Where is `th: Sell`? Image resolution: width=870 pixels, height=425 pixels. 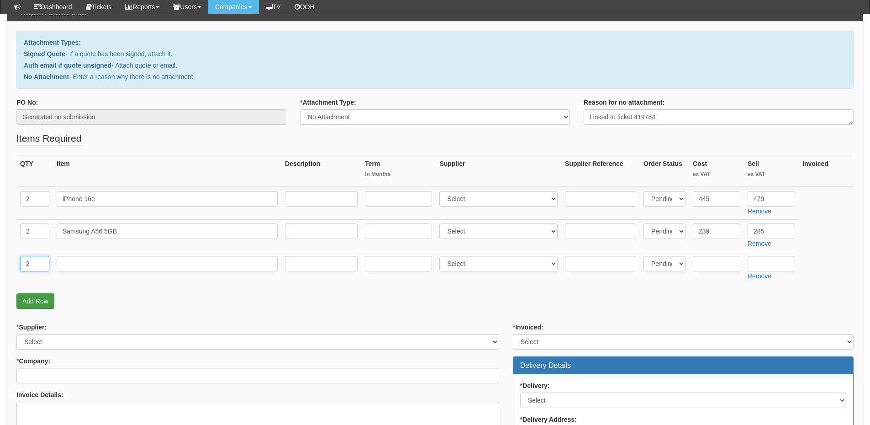 th: Sell is located at coordinates (771, 171).